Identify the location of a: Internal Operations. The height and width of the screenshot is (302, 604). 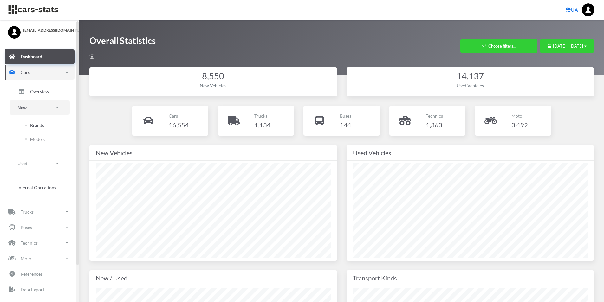
(40, 187).